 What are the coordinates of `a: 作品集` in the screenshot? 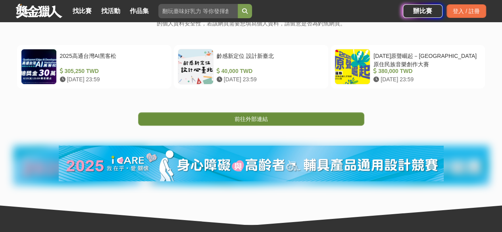 It's located at (139, 11).